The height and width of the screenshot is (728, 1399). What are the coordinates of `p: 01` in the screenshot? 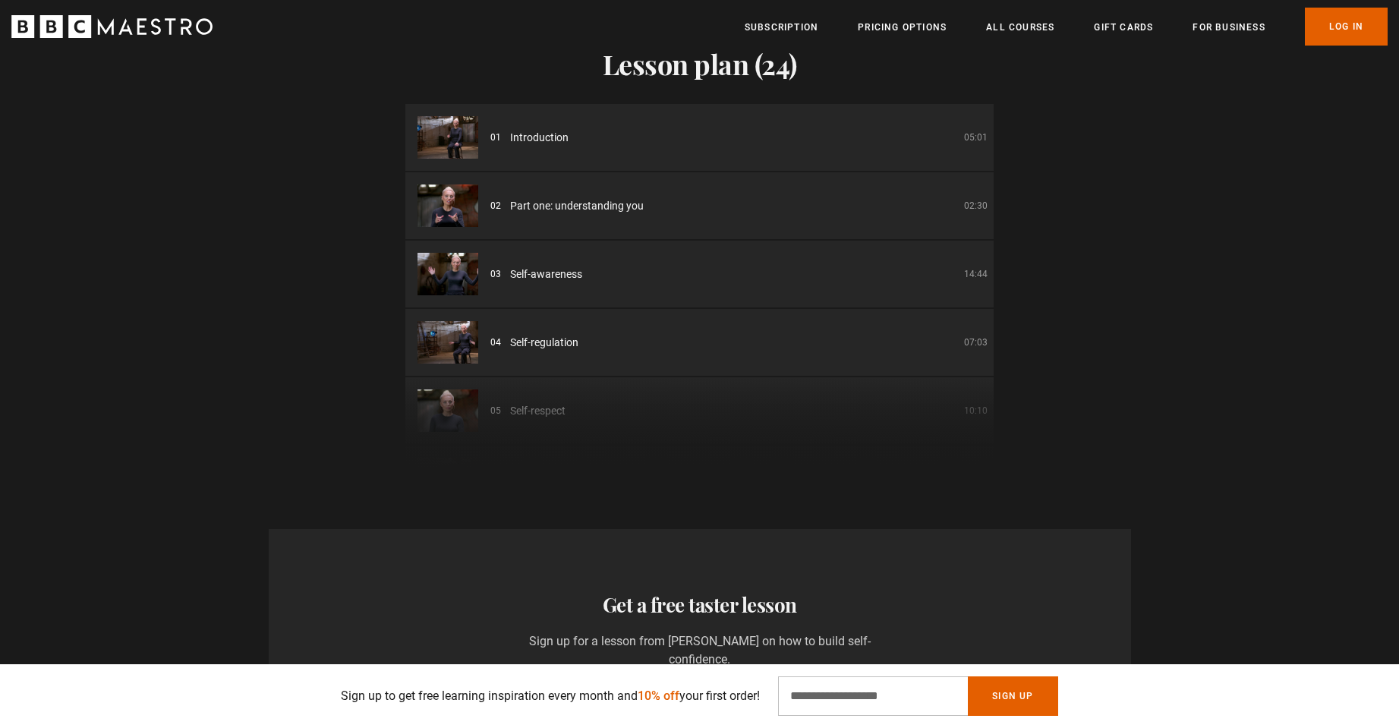 It's located at (496, 137).